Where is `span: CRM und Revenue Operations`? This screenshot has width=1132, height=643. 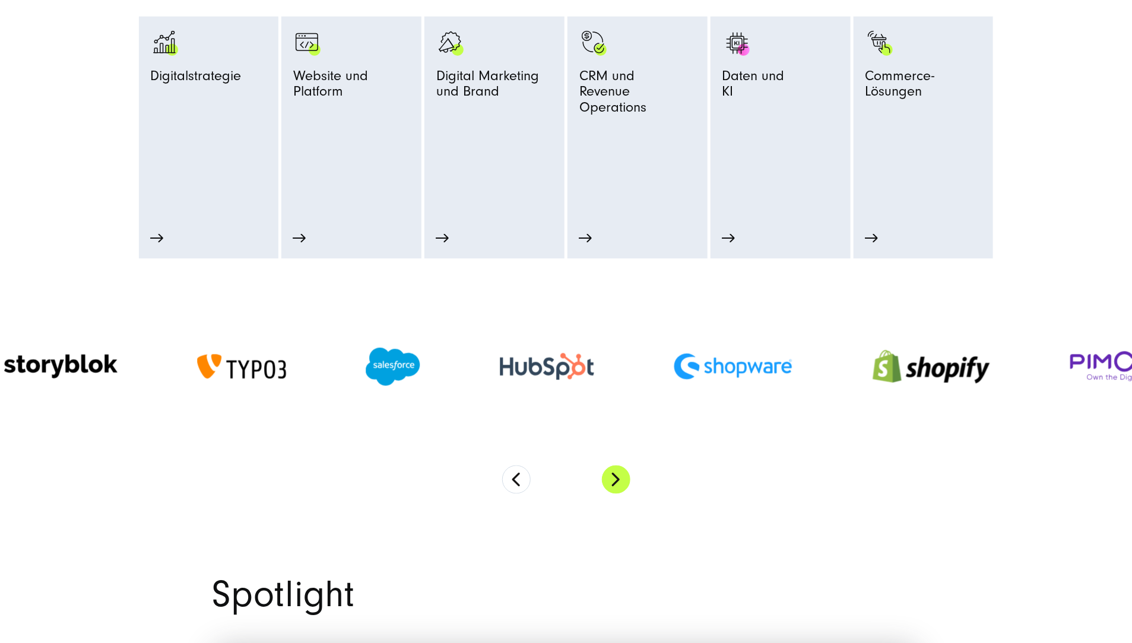
span: CRM und Revenue Operations is located at coordinates (637, 94).